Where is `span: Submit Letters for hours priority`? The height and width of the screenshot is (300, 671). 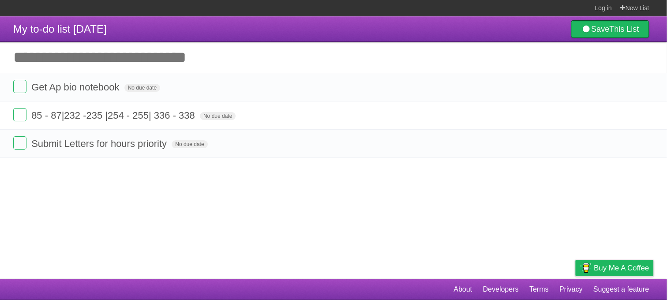 span: Submit Letters for hours priority is located at coordinates (100, 143).